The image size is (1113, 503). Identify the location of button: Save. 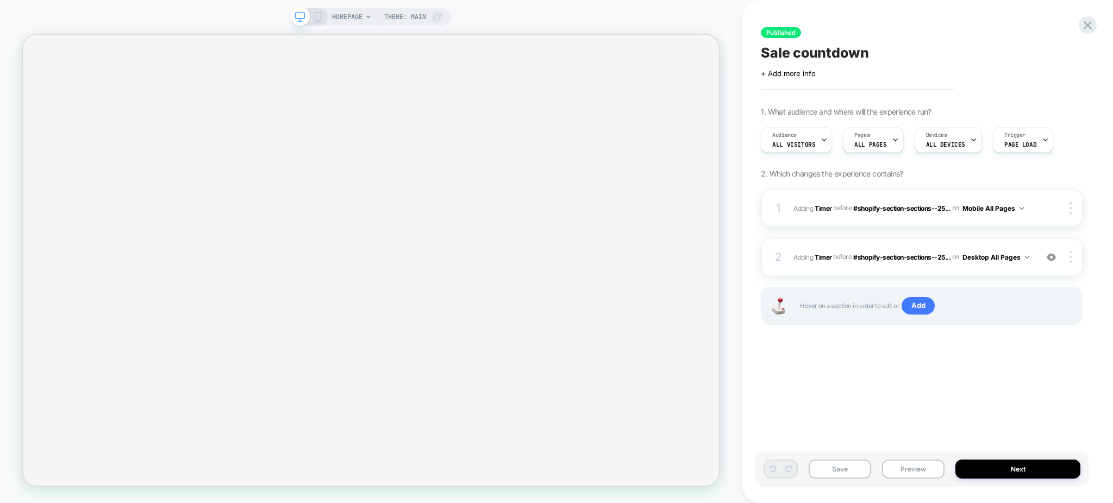
(840, 469).